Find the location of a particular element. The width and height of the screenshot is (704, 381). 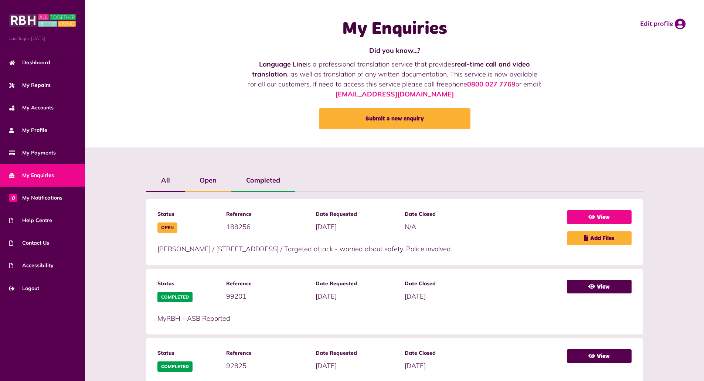

span: Help Centre is located at coordinates (31, 220).